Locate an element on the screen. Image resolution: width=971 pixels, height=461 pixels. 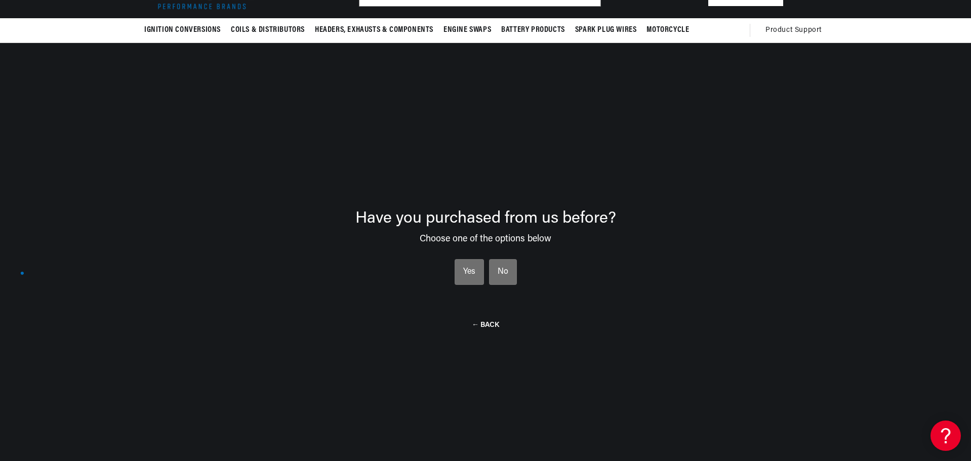
div: Choose one of the options below is located at coordinates (486, 236).